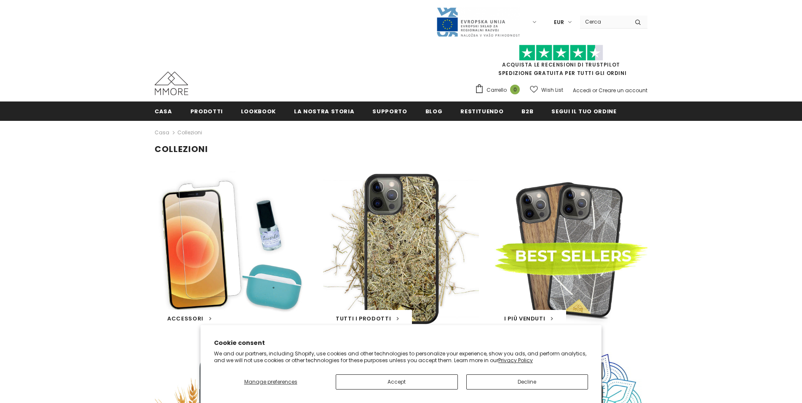 The image size is (802, 403). I want to click on a: Carrello 0, so click(499, 90).